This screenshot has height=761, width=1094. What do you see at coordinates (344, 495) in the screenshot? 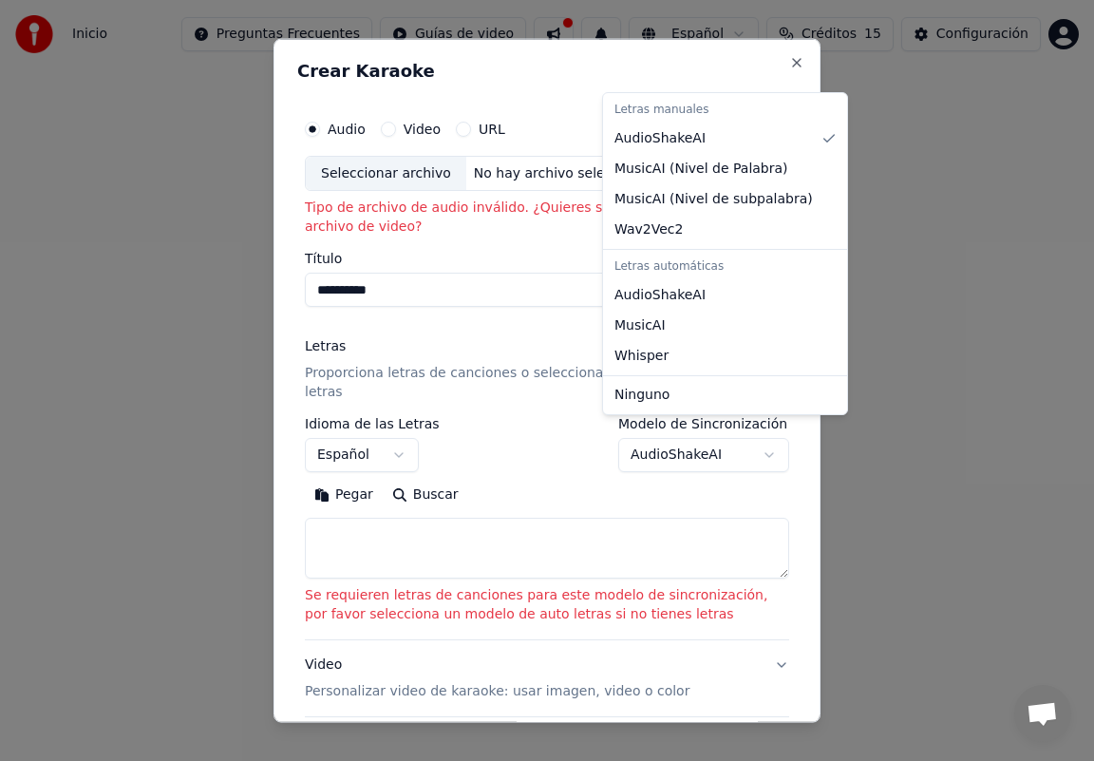
I see `button: Pegar` at bounding box center [344, 495].